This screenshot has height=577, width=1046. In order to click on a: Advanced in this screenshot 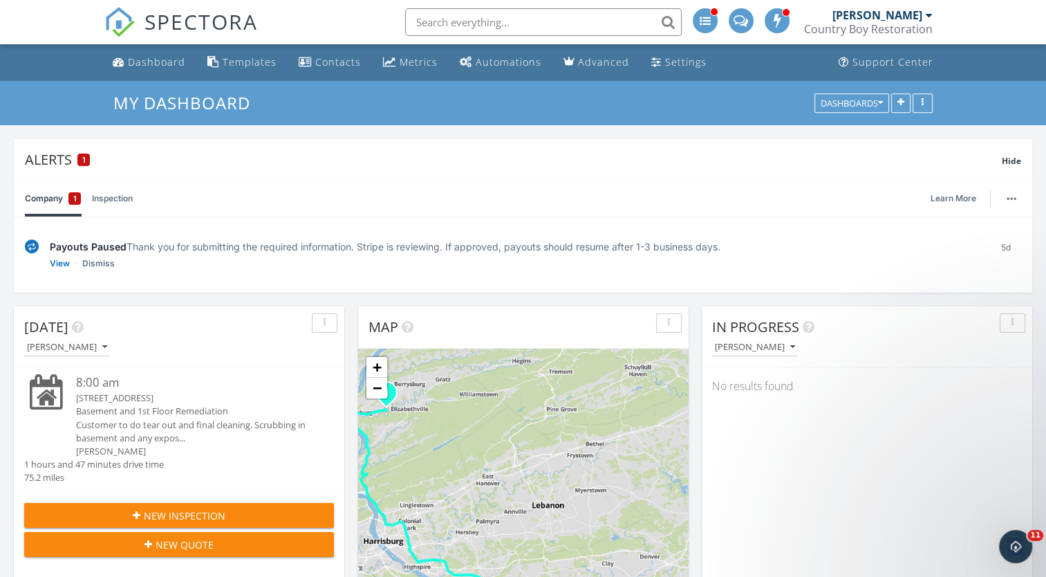, I will do `click(596, 62)`.